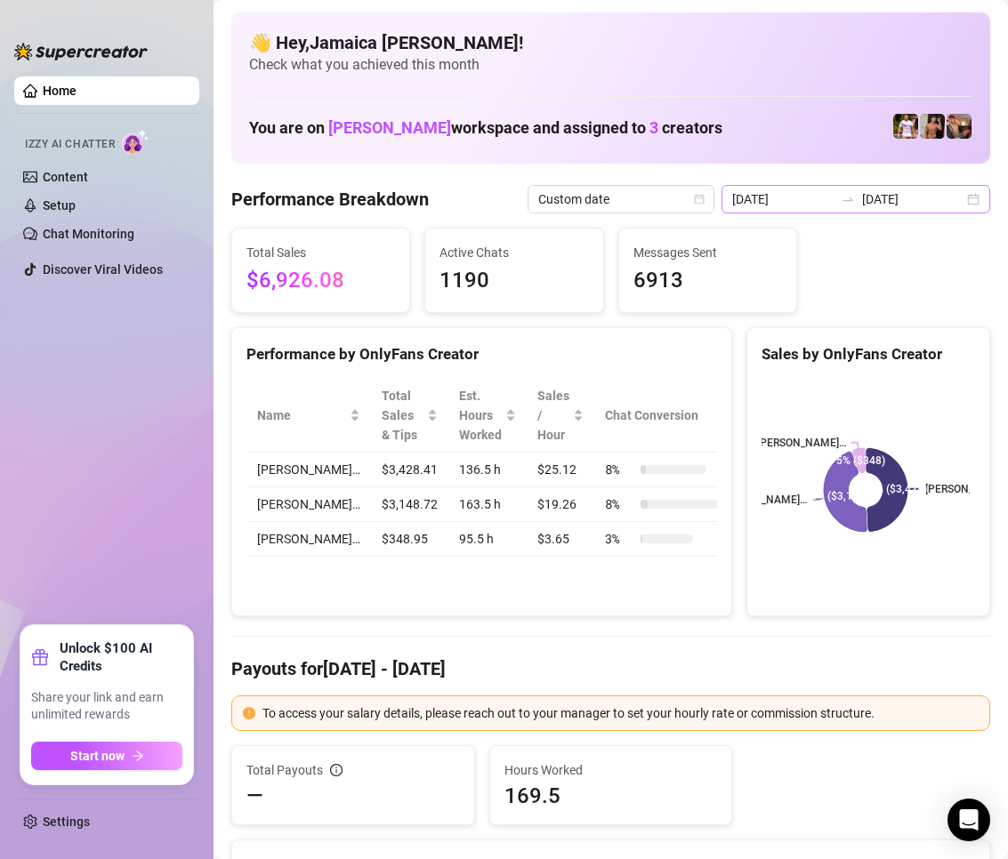 This screenshot has width=1008, height=859. Describe the element at coordinates (102, 269) in the screenshot. I see `a: Discover Viral Videos` at that location.